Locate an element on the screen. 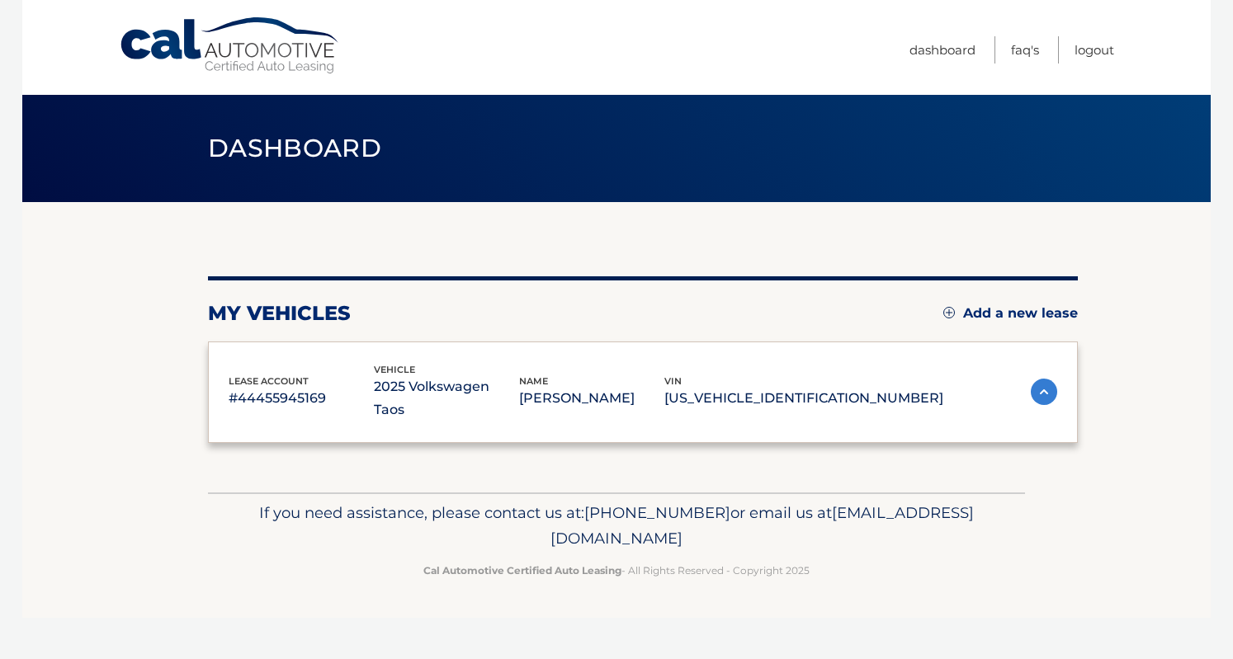 This screenshot has height=659, width=1233. img: accordion-active.svg is located at coordinates (1044, 392).